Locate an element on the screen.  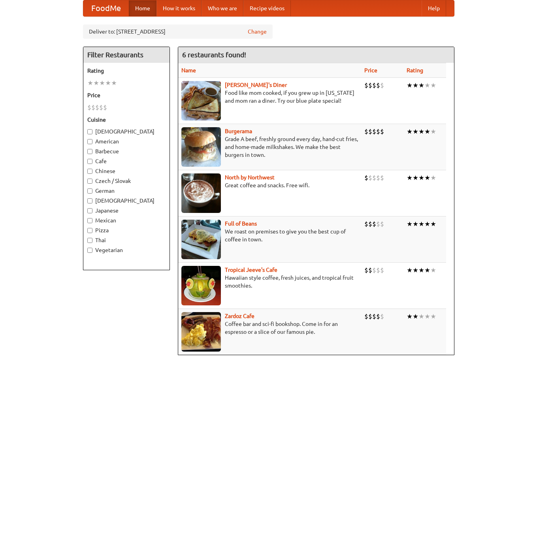
label: Mexican is located at coordinates (126, 221).